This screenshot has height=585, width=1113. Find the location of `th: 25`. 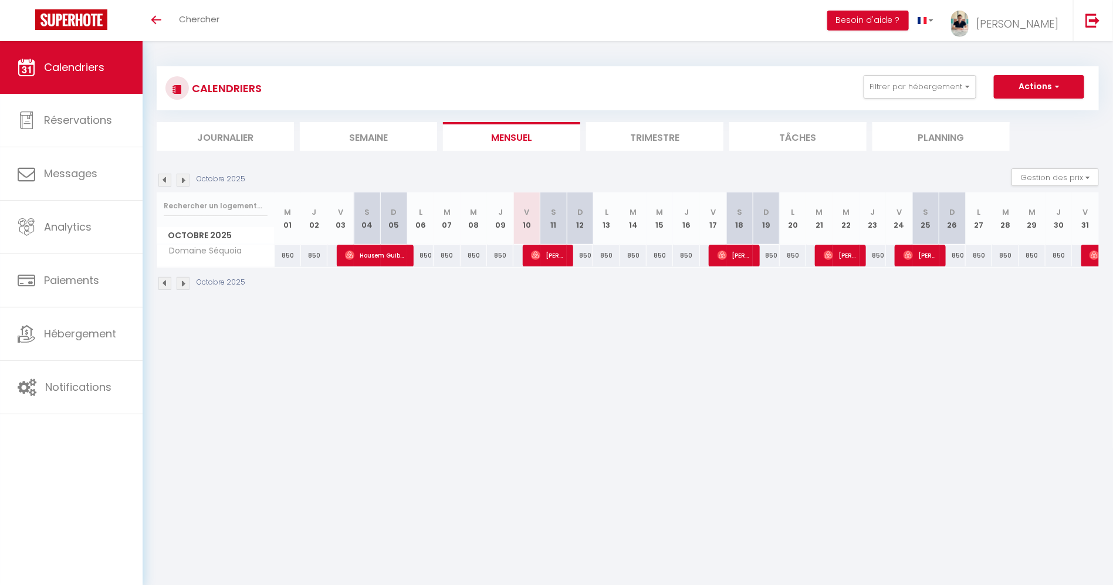

th: 25 is located at coordinates (925, 218).